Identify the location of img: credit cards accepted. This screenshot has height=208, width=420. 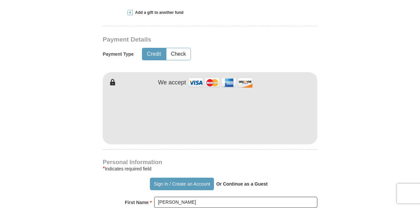
(220, 82).